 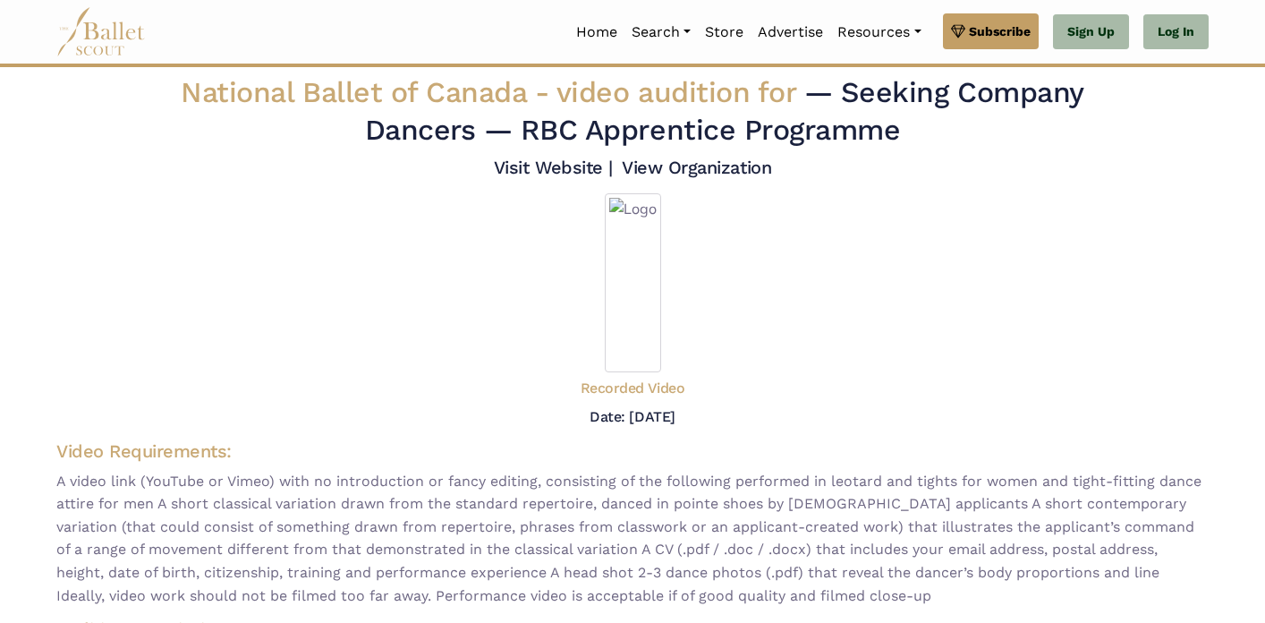 I want to click on span: video audition for, so click(x=676, y=92).